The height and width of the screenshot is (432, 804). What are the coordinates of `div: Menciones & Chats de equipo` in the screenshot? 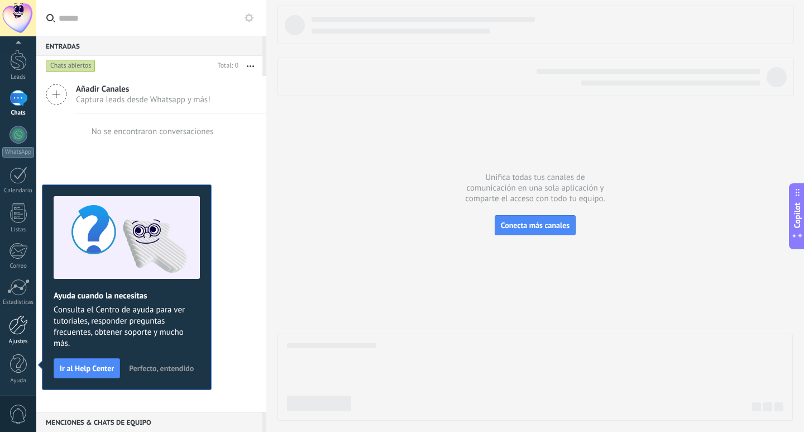 It's located at (149, 421).